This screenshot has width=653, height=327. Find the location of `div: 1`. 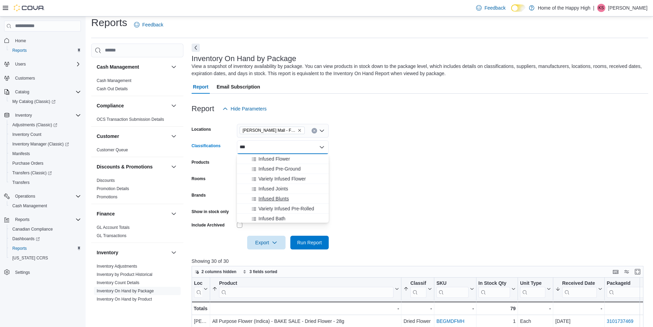

div: 1 is located at coordinates (497, 321).